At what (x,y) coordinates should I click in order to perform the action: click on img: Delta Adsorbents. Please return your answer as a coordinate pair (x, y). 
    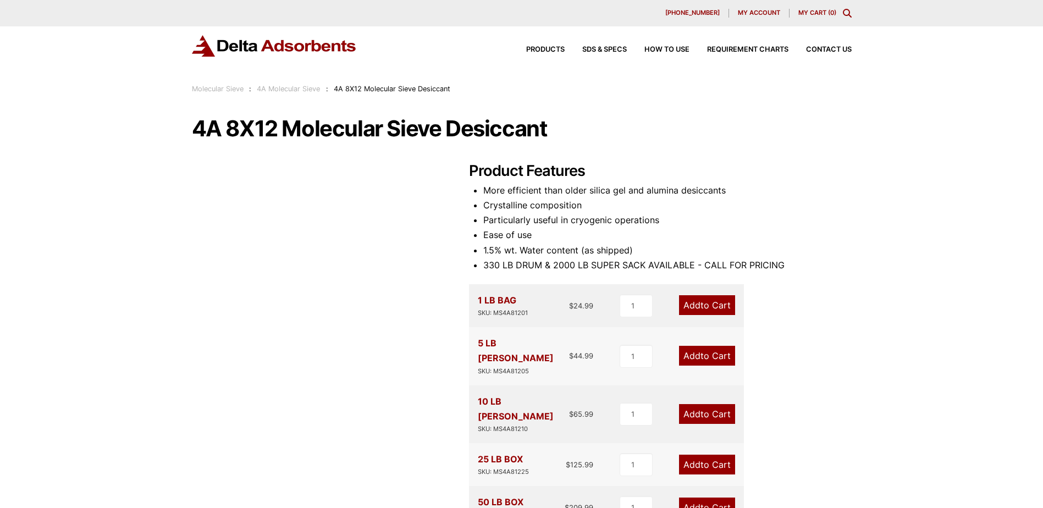
    Looking at the image, I should click on (274, 46).